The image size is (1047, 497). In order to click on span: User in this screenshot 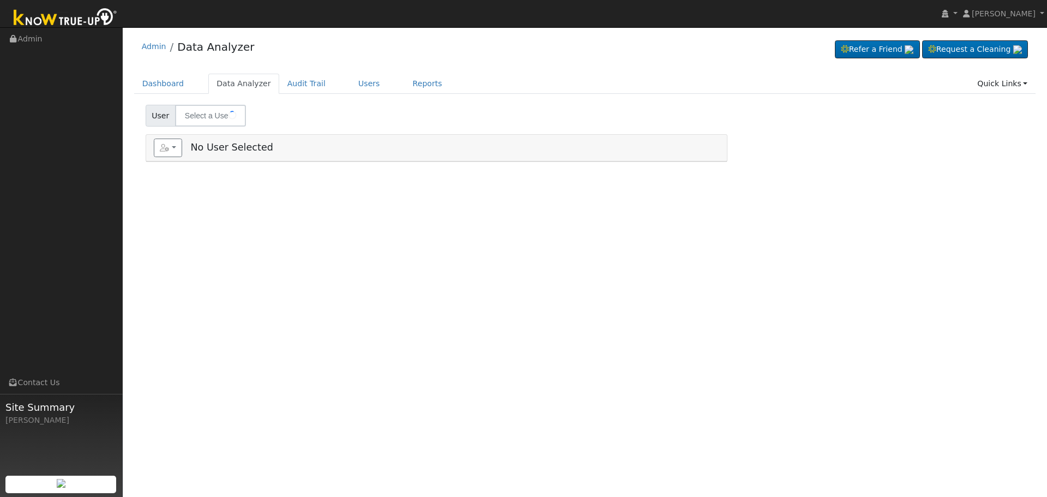, I will do `click(160, 116)`.